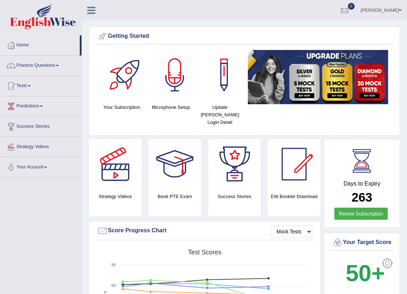 The width and height of the screenshot is (407, 294). What do you see at coordinates (366, 273) in the screenshot?
I see `b: 50+` at bounding box center [366, 273].